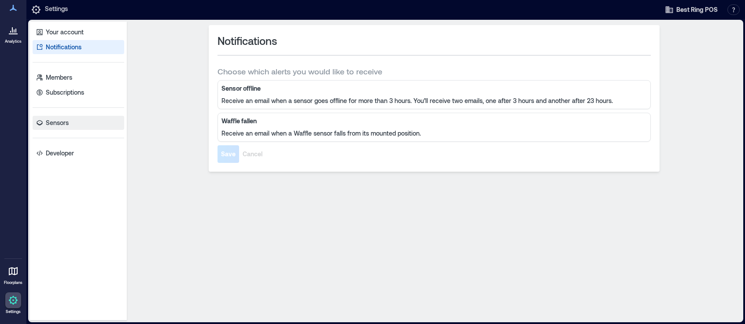 Image resolution: width=745 pixels, height=324 pixels. What do you see at coordinates (60, 153) in the screenshot?
I see `p: Developer` at bounding box center [60, 153].